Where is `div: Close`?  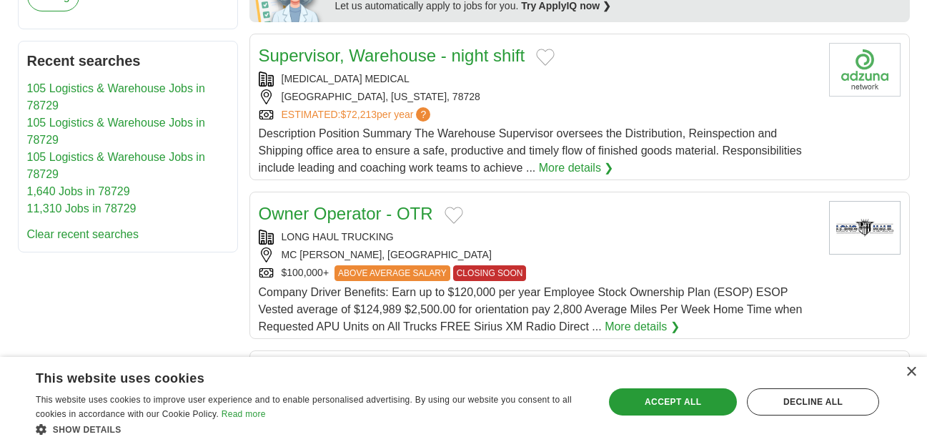 div: Close is located at coordinates (911, 372).